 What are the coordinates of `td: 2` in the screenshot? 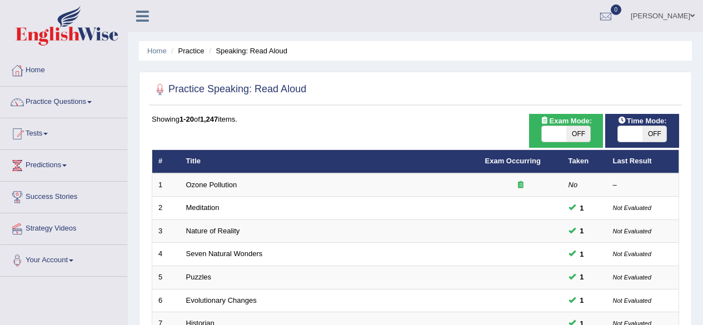 It's located at (166, 209).